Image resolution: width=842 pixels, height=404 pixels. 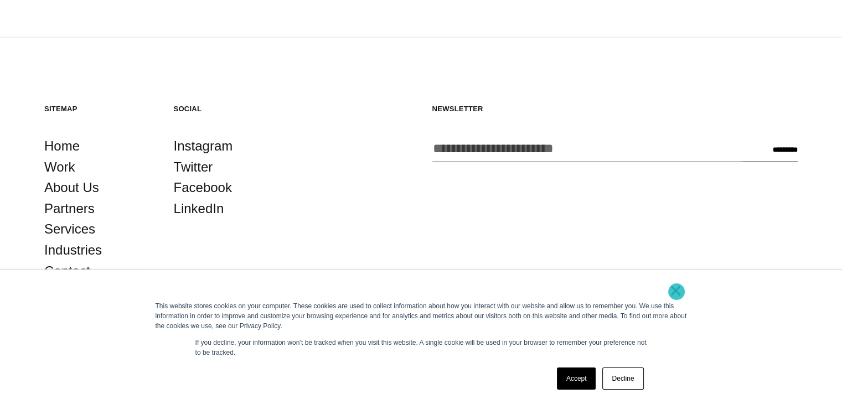 What do you see at coordinates (70, 229) in the screenshot?
I see `a: Services` at bounding box center [70, 229].